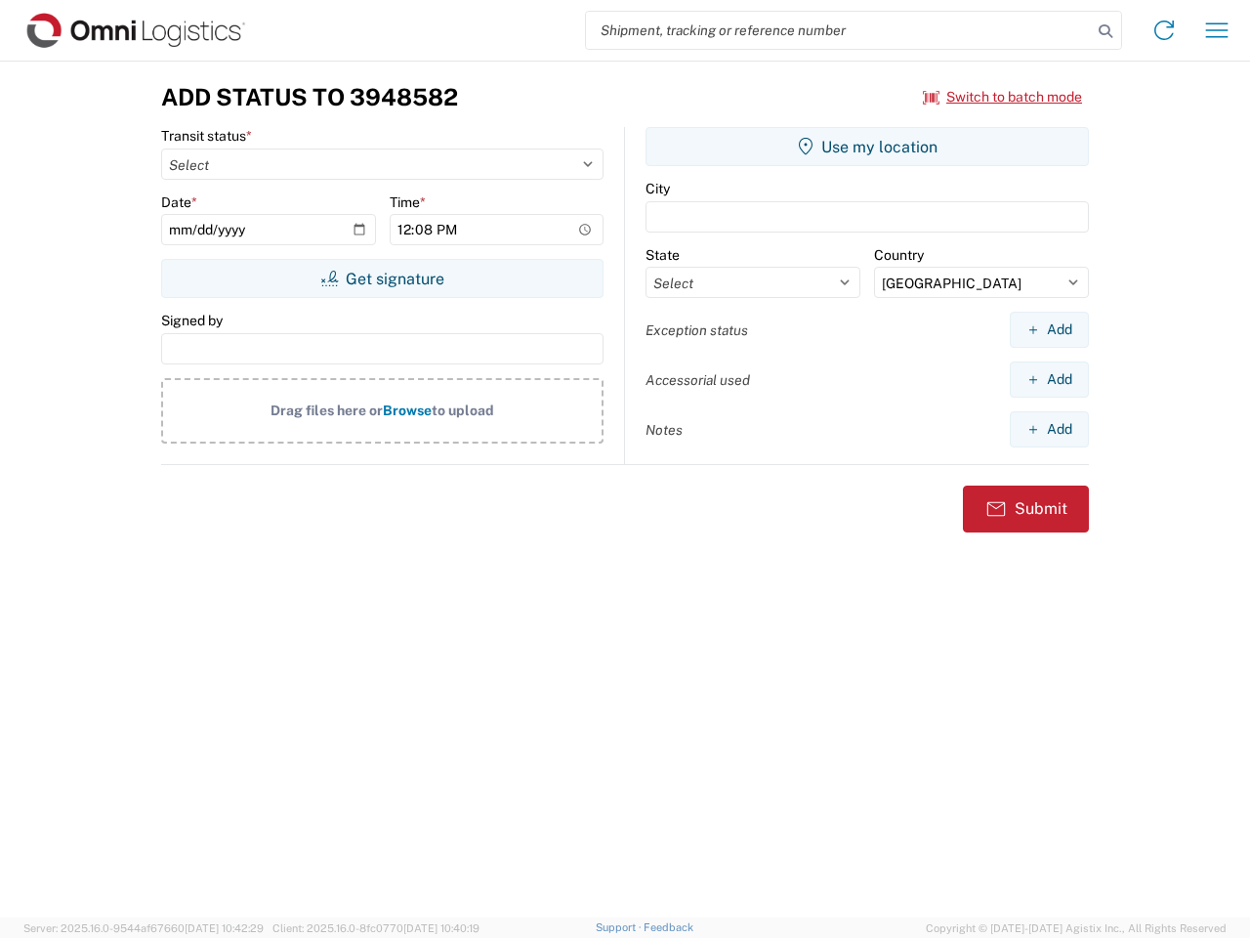 The height and width of the screenshot is (938, 1250). What do you see at coordinates (696, 330) in the screenshot?
I see `label: Exception status` at bounding box center [696, 330].